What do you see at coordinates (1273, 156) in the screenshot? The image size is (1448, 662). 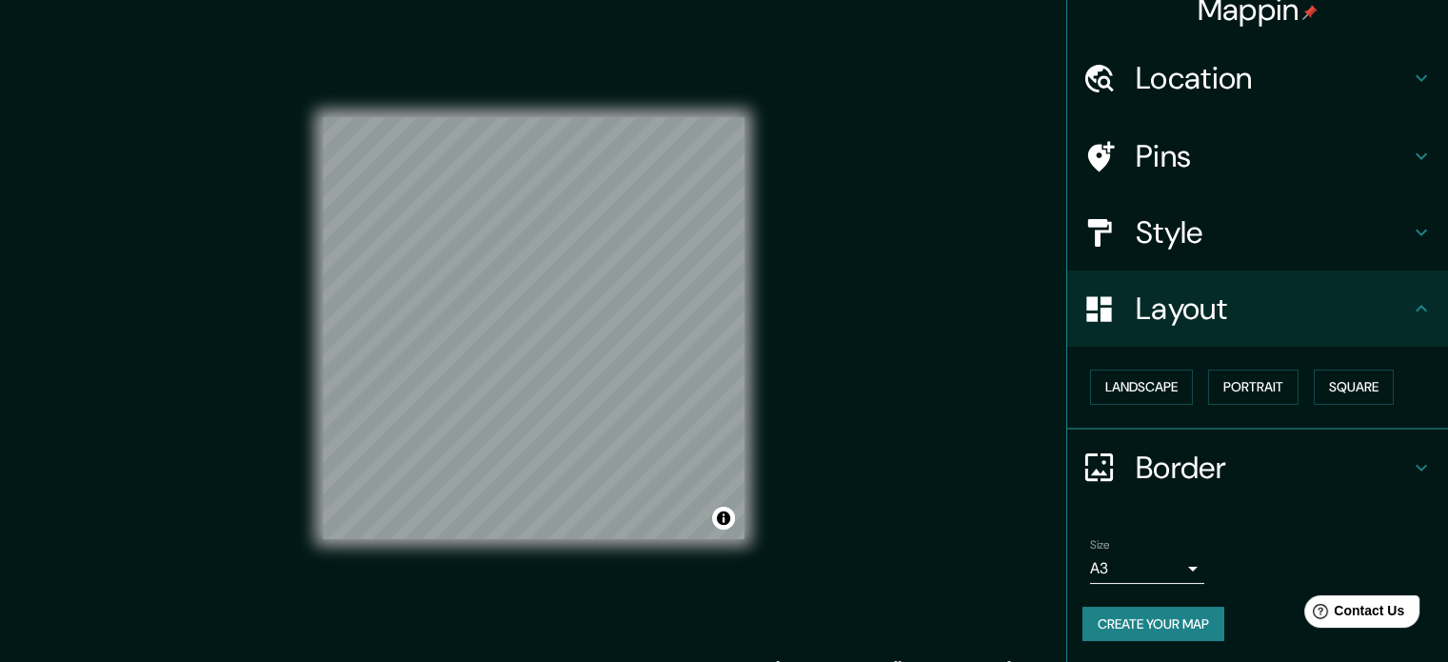 I see `h4: Pins` at bounding box center [1273, 156].